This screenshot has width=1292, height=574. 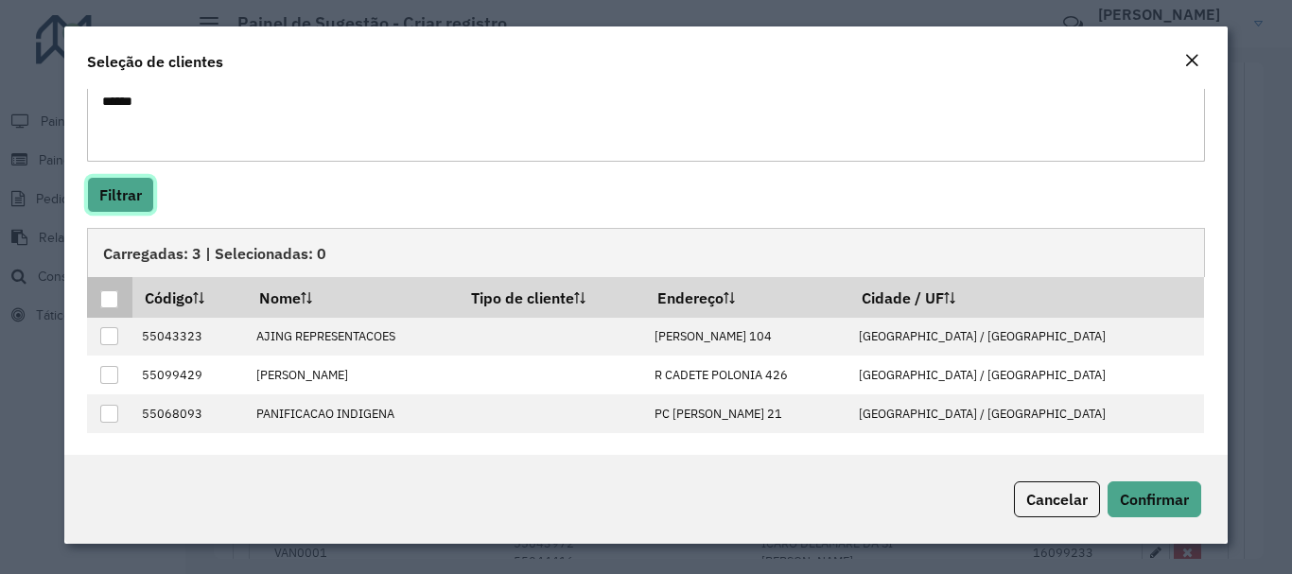 I want to click on th: Código, so click(x=189, y=297).